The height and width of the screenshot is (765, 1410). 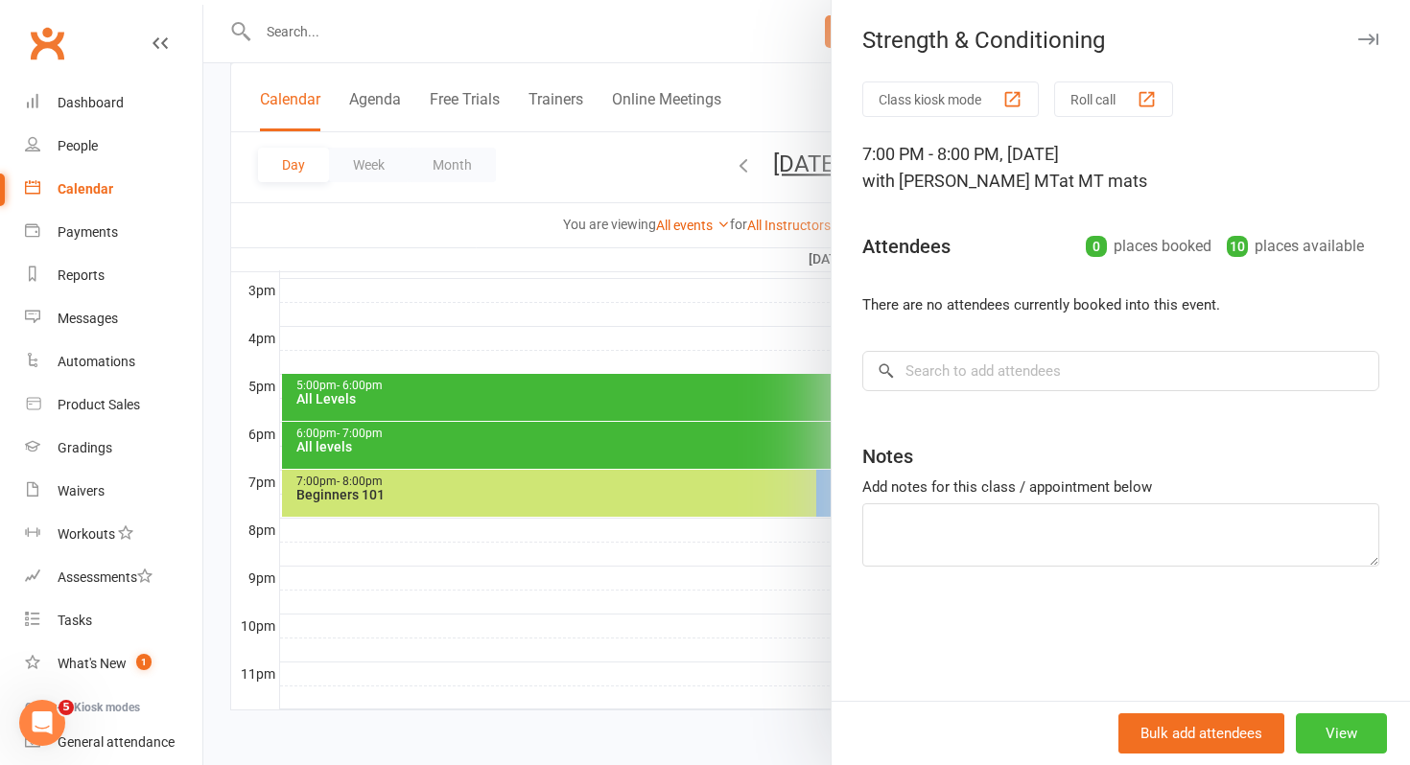 I want to click on a: Gradings, so click(x=113, y=448).